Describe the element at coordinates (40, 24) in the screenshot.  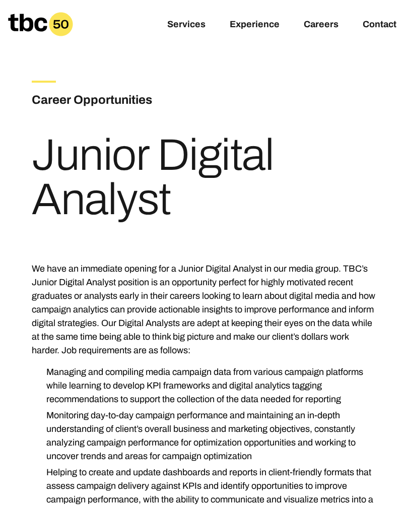
I see `a: Homepage` at that location.